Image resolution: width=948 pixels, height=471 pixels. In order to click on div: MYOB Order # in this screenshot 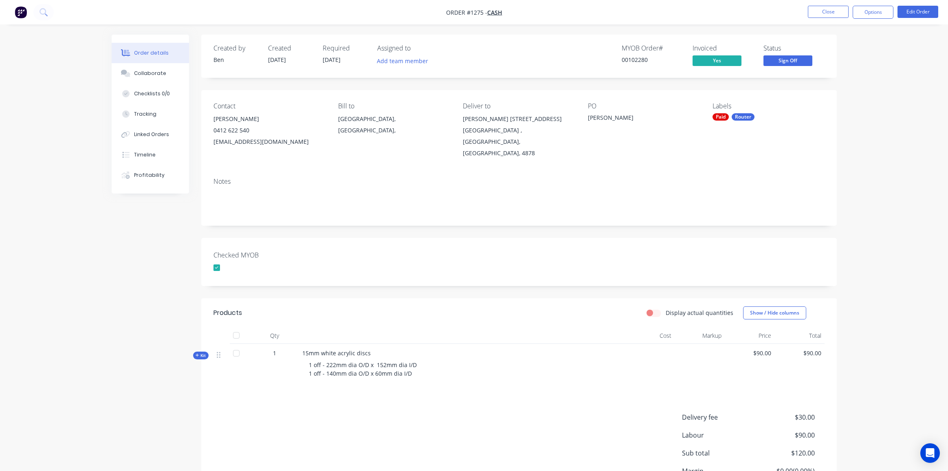, I will do `click(652, 48)`.